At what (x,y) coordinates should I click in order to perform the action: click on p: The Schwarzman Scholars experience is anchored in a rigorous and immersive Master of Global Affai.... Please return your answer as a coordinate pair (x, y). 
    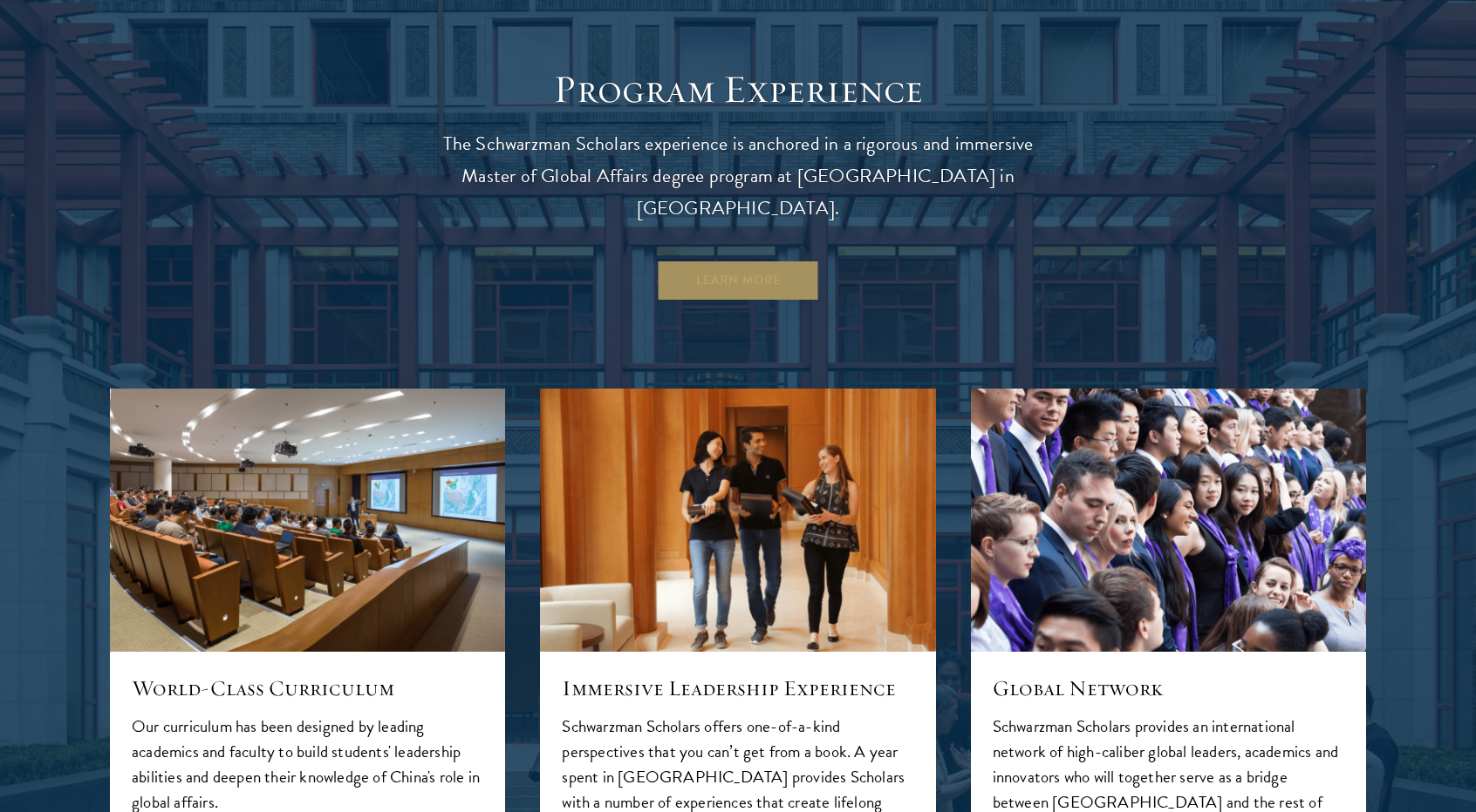
    Looking at the image, I should click on (738, 176).